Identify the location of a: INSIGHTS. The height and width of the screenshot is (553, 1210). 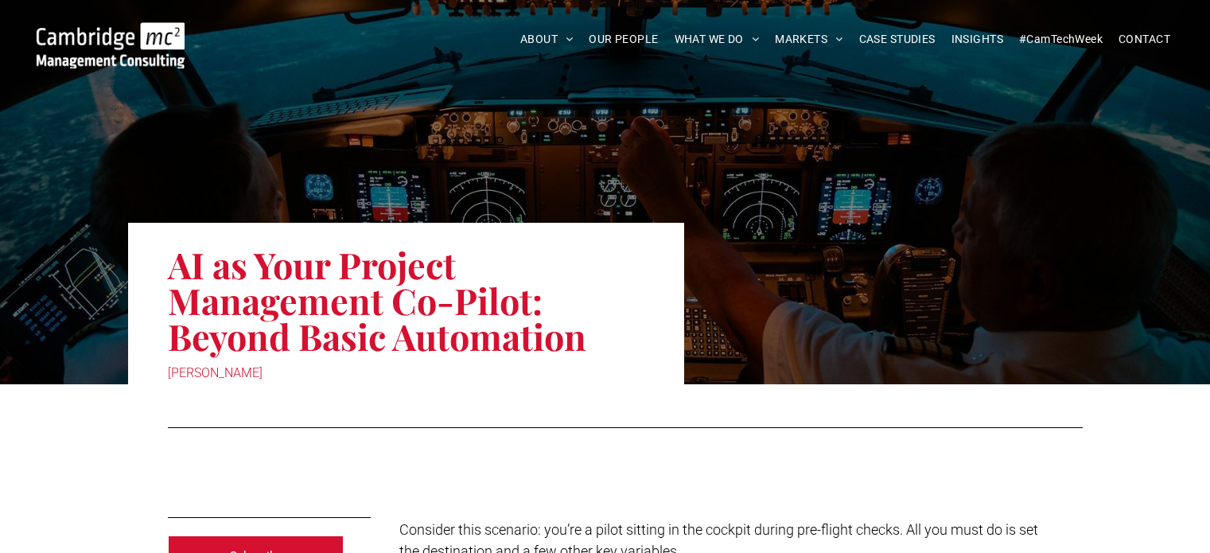
(977, 39).